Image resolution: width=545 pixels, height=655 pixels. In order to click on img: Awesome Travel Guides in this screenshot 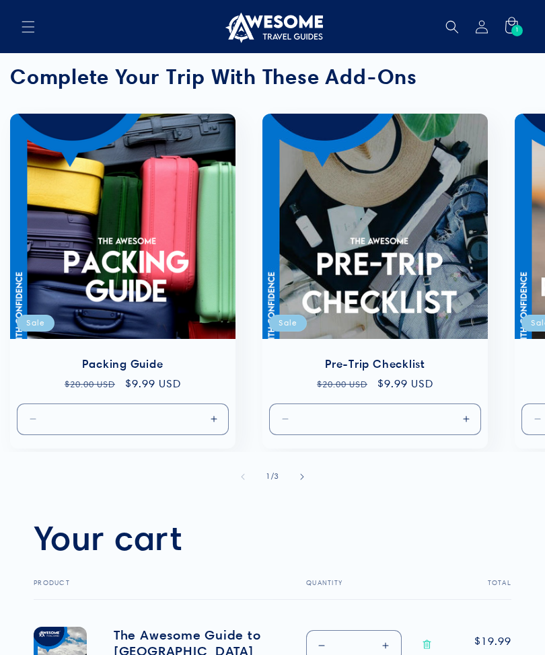, I will do `click(272, 27)`.